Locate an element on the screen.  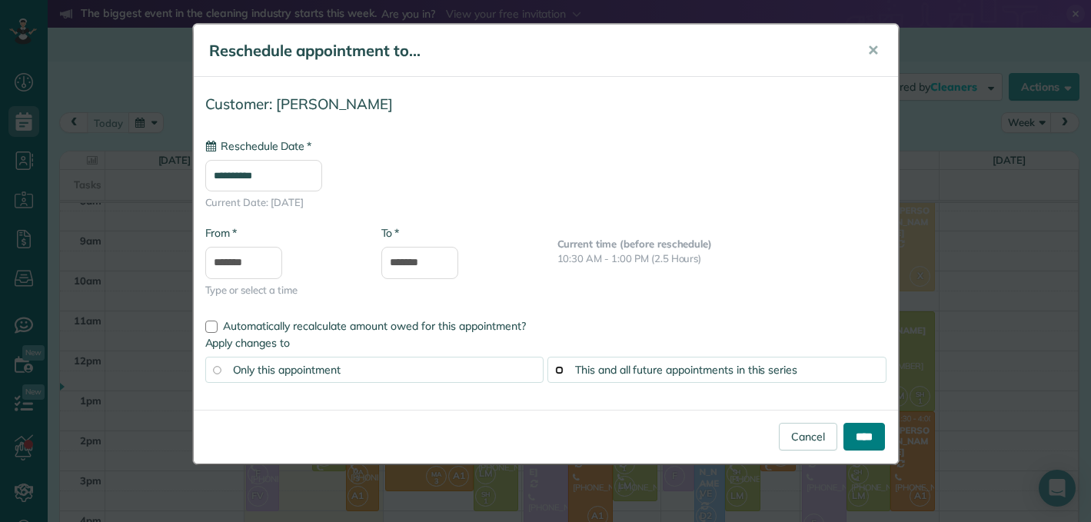
input: Only this appointment is located at coordinates (217, 370).